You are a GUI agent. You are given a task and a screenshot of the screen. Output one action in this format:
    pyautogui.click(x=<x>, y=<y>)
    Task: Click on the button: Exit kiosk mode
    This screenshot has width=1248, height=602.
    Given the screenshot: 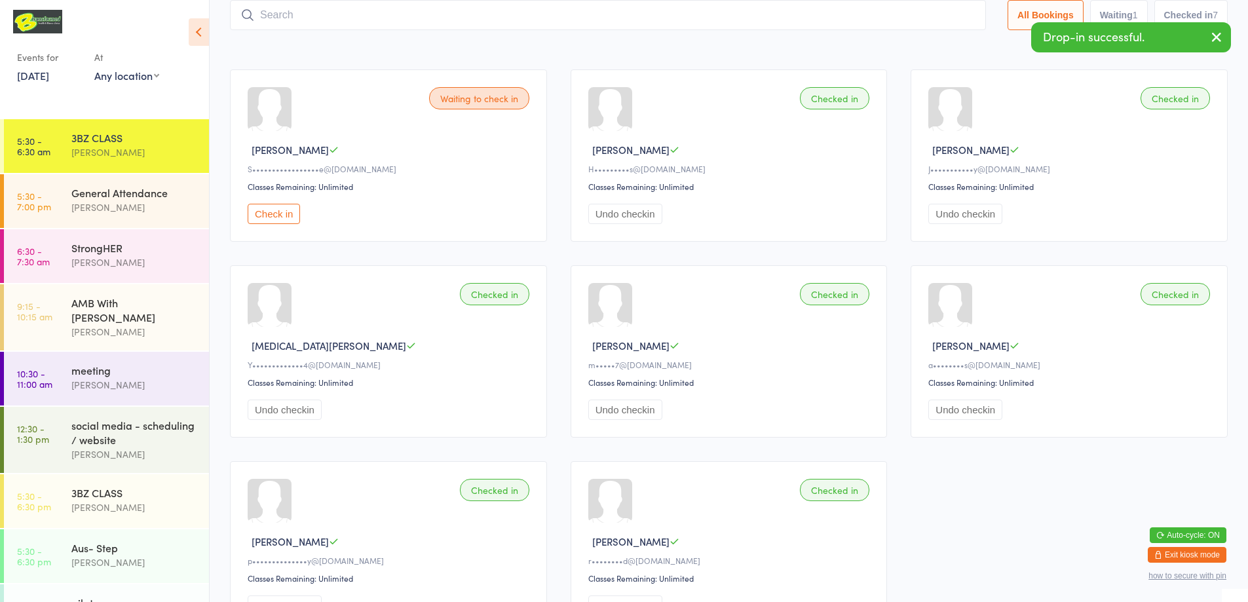 What is the action you would take?
    pyautogui.click(x=1187, y=555)
    